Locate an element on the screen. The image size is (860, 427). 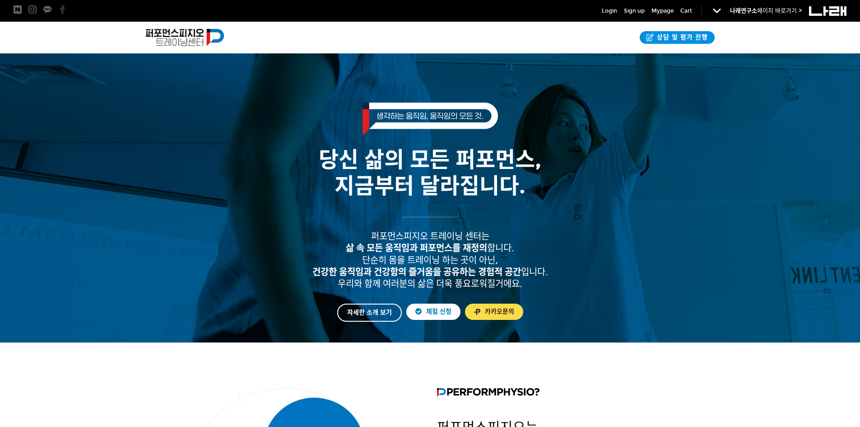
a: 상담 및 평가 진행 is located at coordinates (677, 37).